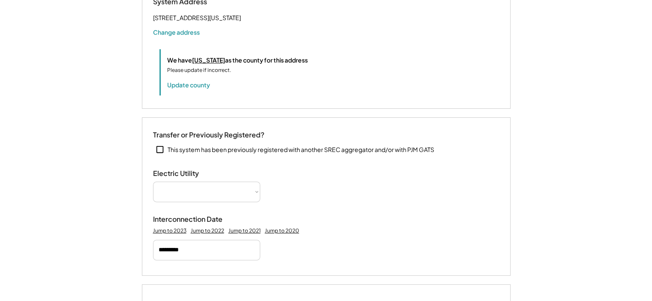 The width and height of the screenshot is (652, 301). What do you see at coordinates (176, 32) in the screenshot?
I see `button: Change address` at bounding box center [176, 32].